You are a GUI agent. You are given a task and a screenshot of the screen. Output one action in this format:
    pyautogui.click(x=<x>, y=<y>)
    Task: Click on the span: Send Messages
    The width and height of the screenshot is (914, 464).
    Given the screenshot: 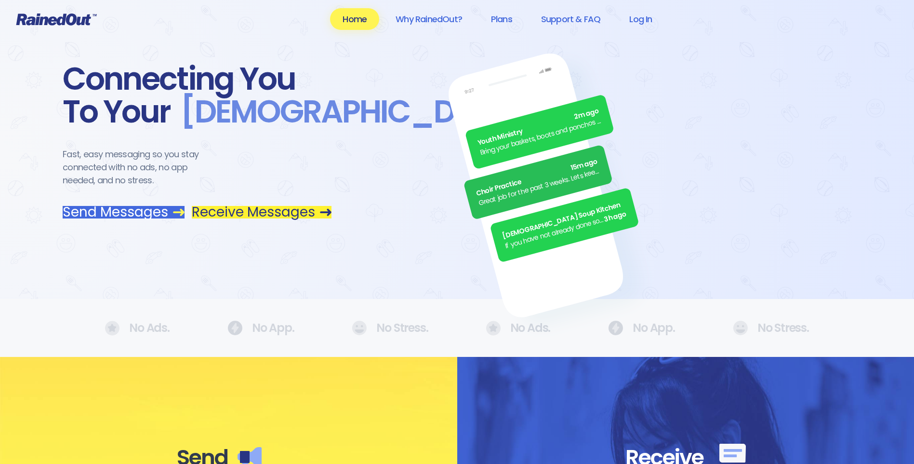 What is the action you would take?
    pyautogui.click(x=123, y=212)
    